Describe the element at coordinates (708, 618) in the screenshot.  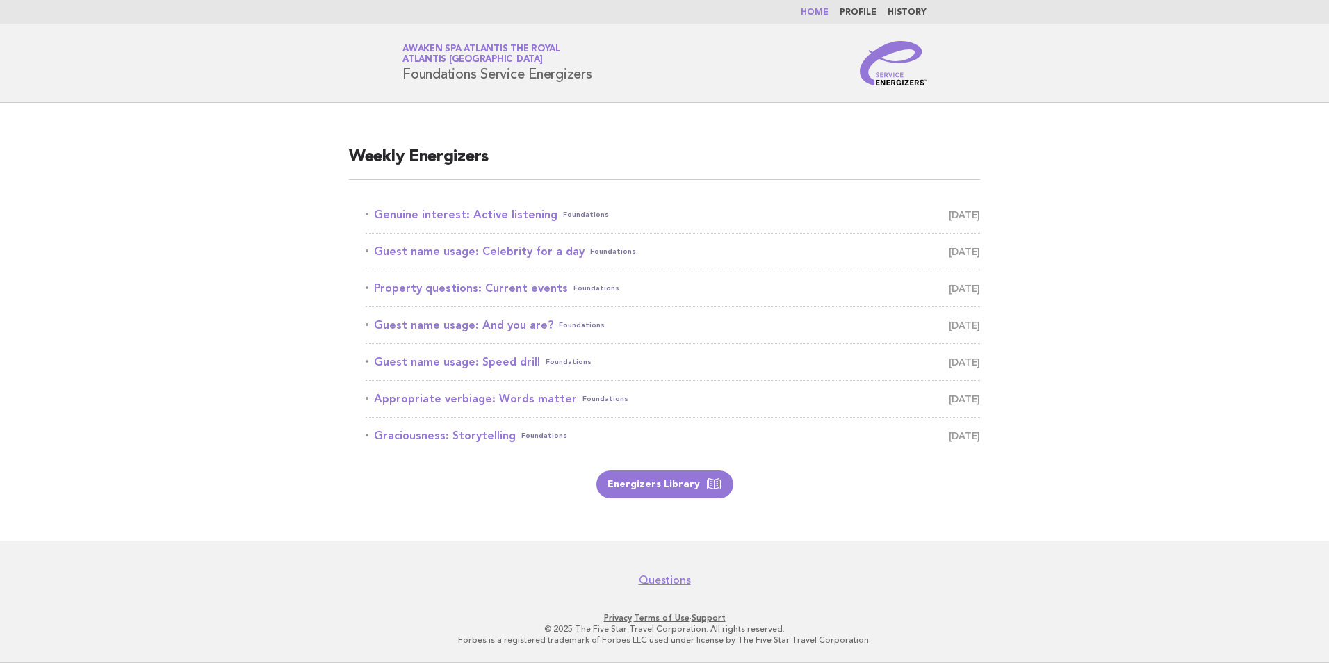
I see `a: Support` at that location.